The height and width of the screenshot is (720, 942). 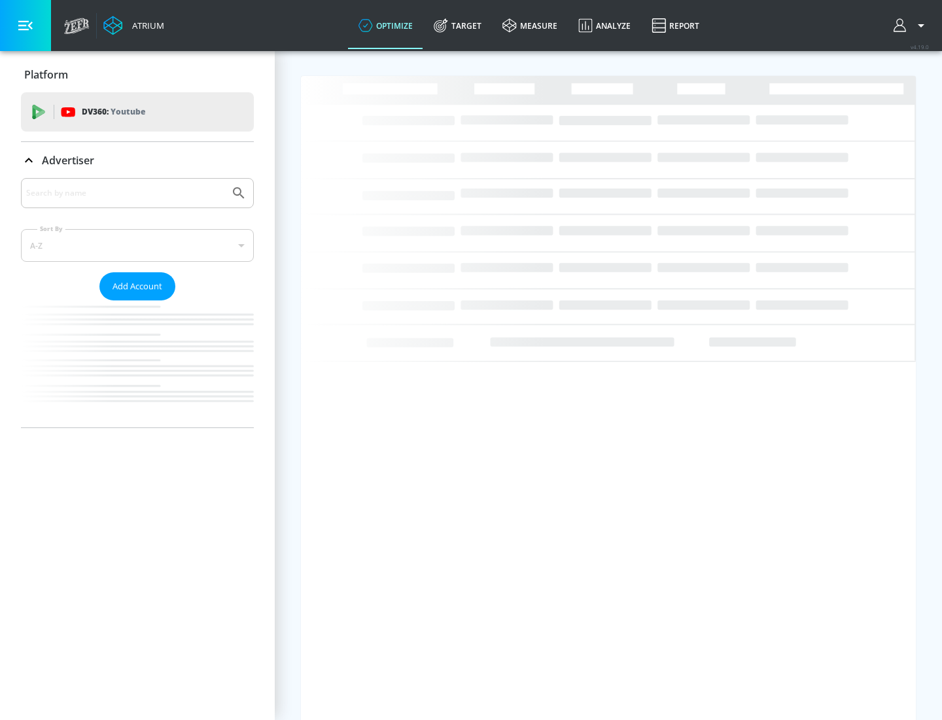 What do you see at coordinates (125, 193) in the screenshot?
I see `input: Search by name` at bounding box center [125, 193].